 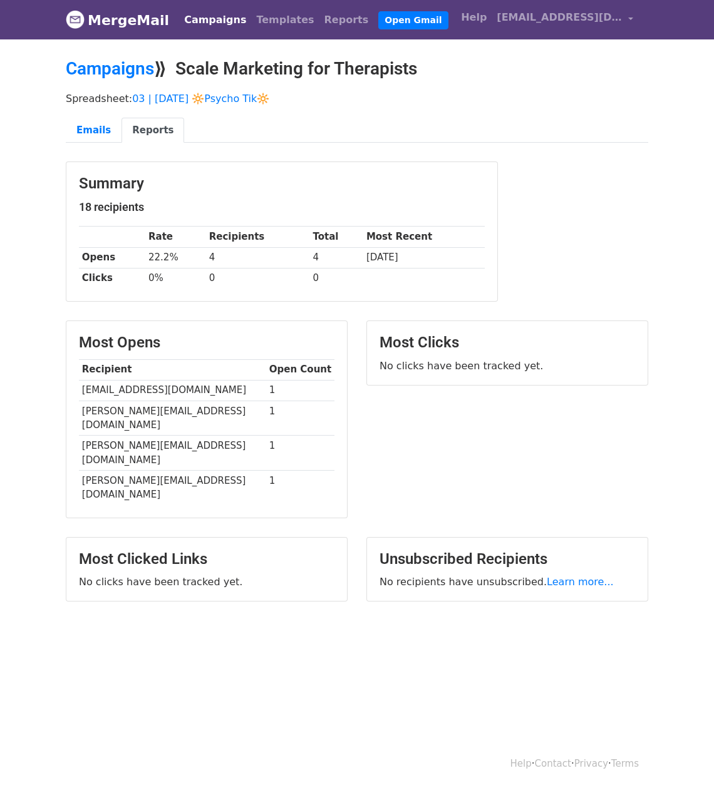 What do you see at coordinates (258, 237) in the screenshot?
I see `th: Recipients` at bounding box center [258, 237].